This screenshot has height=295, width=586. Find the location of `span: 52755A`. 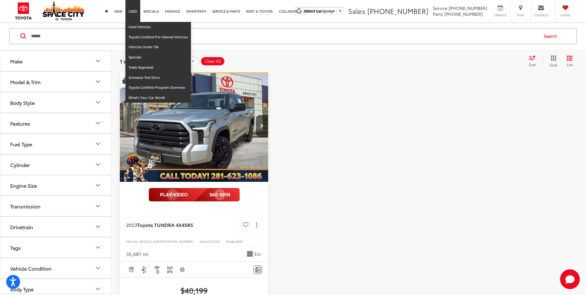

span: 52755A is located at coordinates (214, 241).